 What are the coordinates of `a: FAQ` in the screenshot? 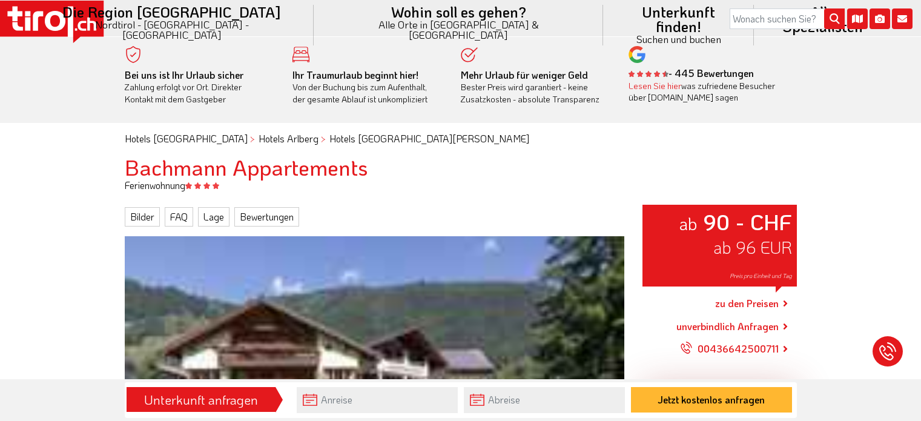 It's located at (179, 217).